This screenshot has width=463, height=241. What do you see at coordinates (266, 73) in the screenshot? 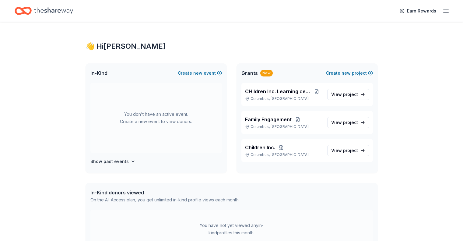
I see `div: New` at bounding box center [266, 73].